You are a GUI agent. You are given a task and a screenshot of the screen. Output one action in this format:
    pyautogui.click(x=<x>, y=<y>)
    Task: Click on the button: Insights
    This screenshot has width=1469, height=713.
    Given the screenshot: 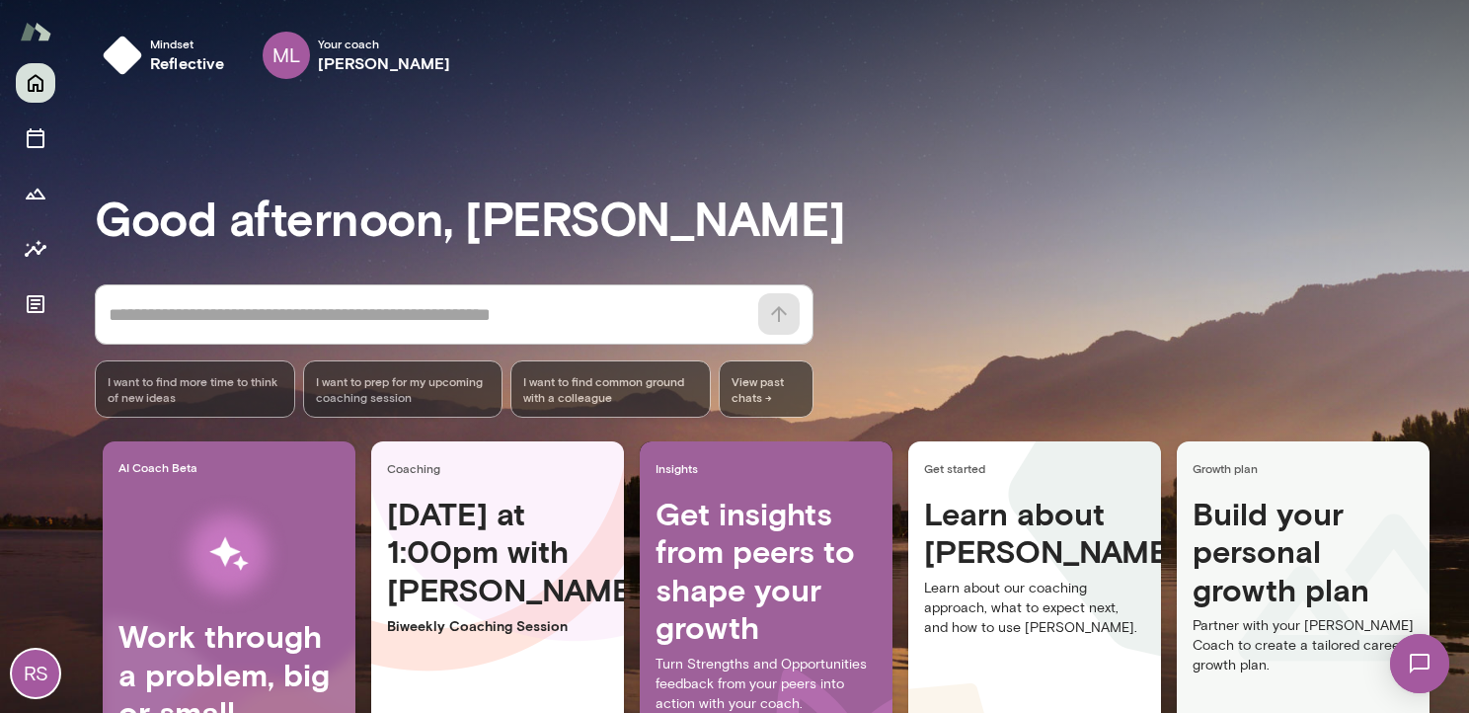 What is the action you would take?
    pyautogui.click(x=36, y=249)
    